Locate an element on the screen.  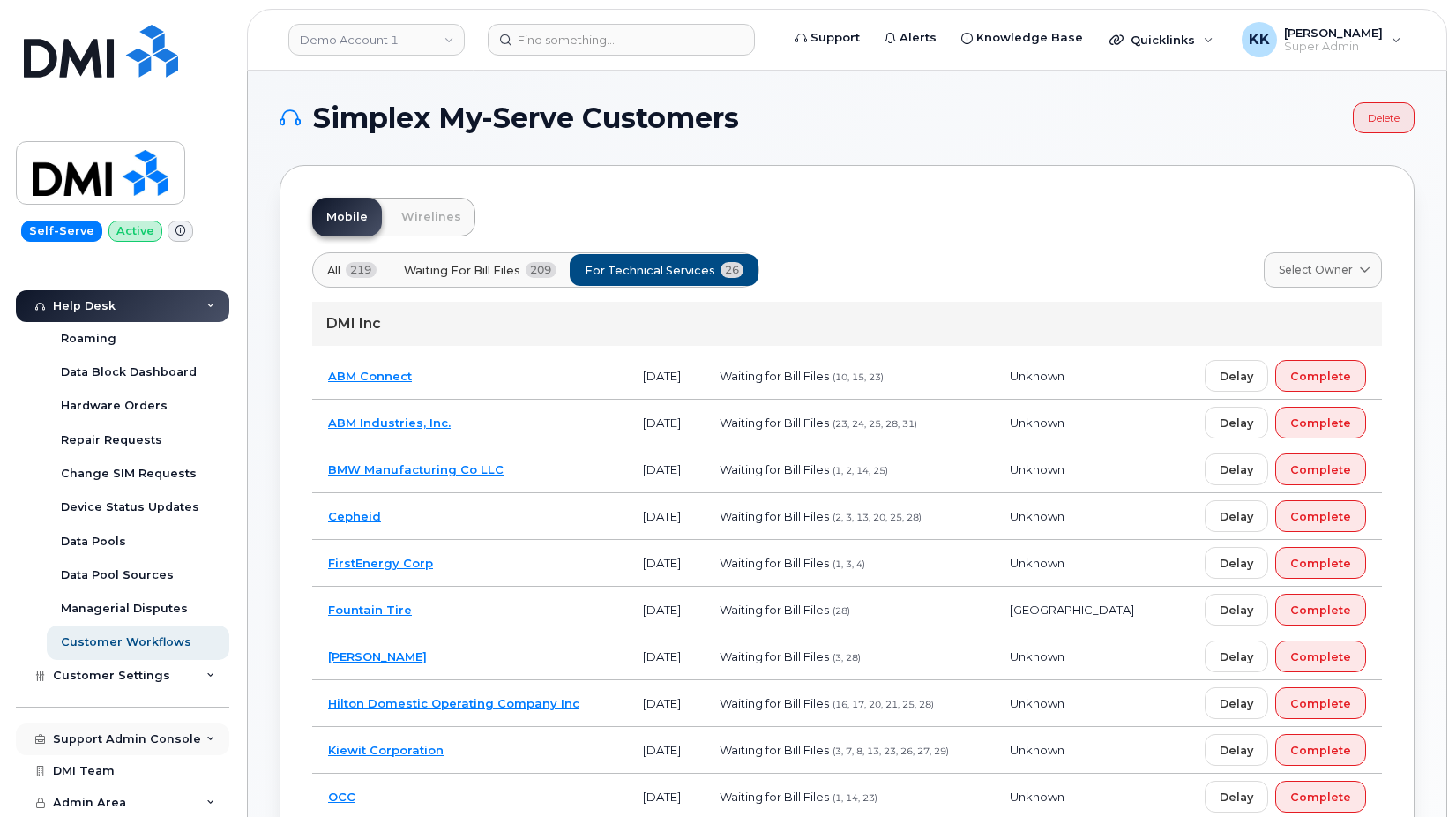
span: Simplex My-Serve Customers is located at coordinates (525, 118).